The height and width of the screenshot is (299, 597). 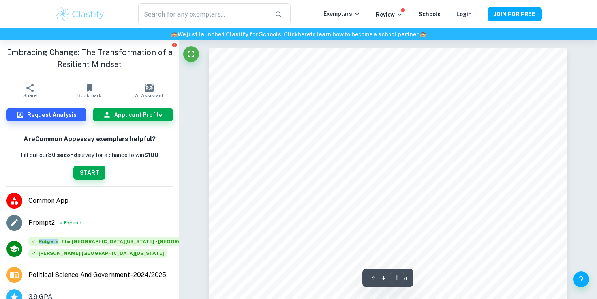 I want to click on button: Request Analysis, so click(x=46, y=115).